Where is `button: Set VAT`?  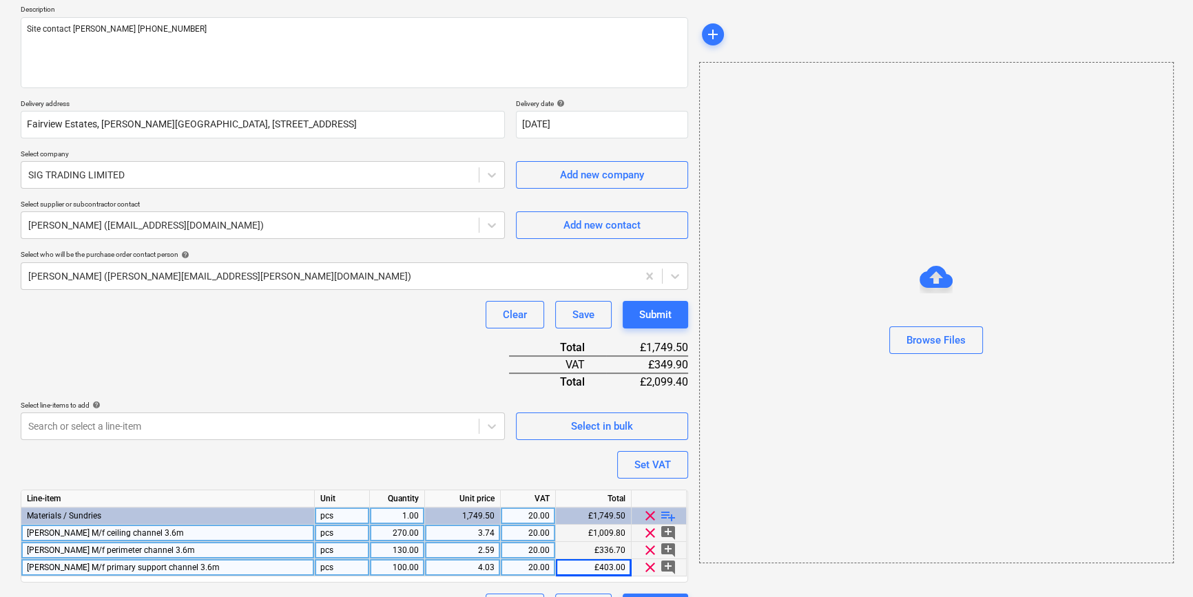
button: Set VAT is located at coordinates (652, 465).